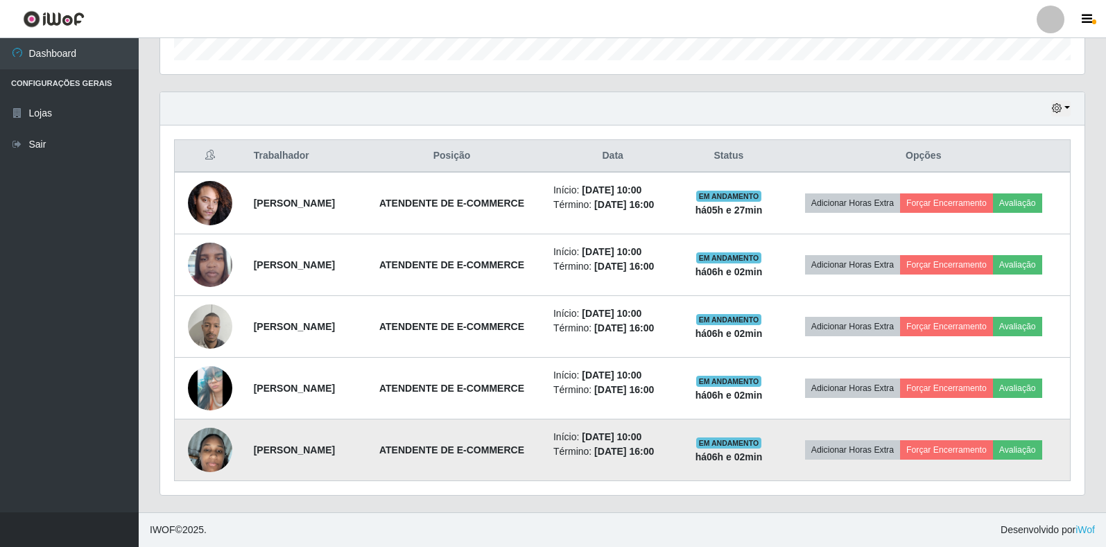 The height and width of the screenshot is (547, 1106). Describe the element at coordinates (924, 156) in the screenshot. I see `th: Opções` at that location.